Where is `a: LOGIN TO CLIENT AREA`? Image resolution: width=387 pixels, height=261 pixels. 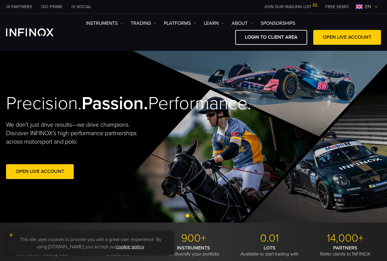
a: LOGIN TO CLIENT AREA is located at coordinates (271, 37).